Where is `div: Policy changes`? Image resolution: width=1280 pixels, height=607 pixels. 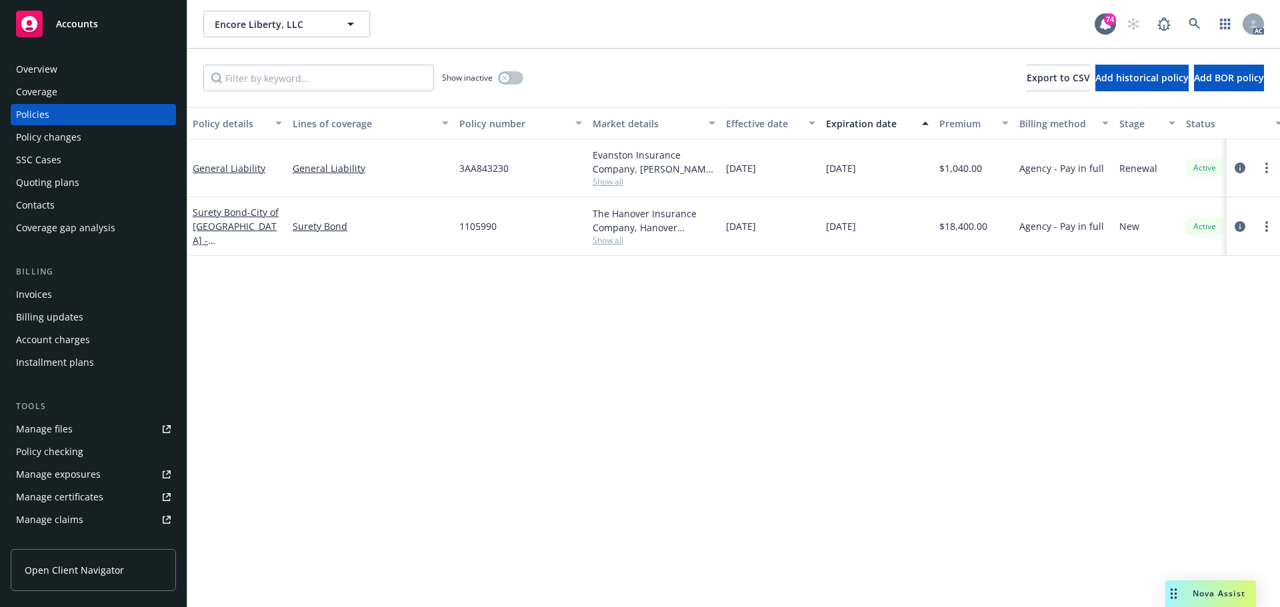 div: Policy changes is located at coordinates (49, 137).